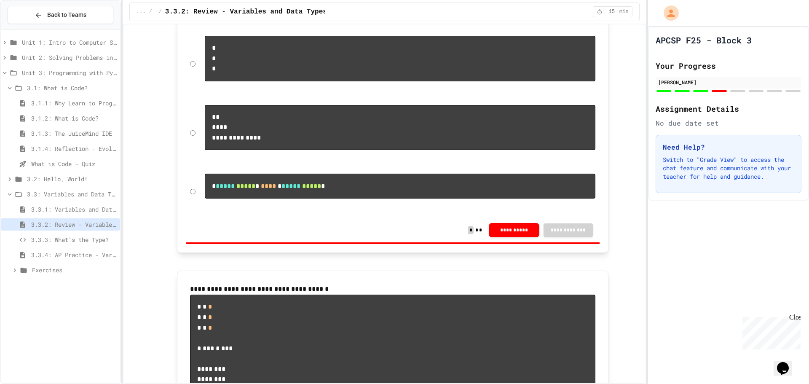 The width and height of the screenshot is (809, 384). Describe the element at coordinates (74, 118) in the screenshot. I see `span: 3.1.2: What is Code?` at that location.